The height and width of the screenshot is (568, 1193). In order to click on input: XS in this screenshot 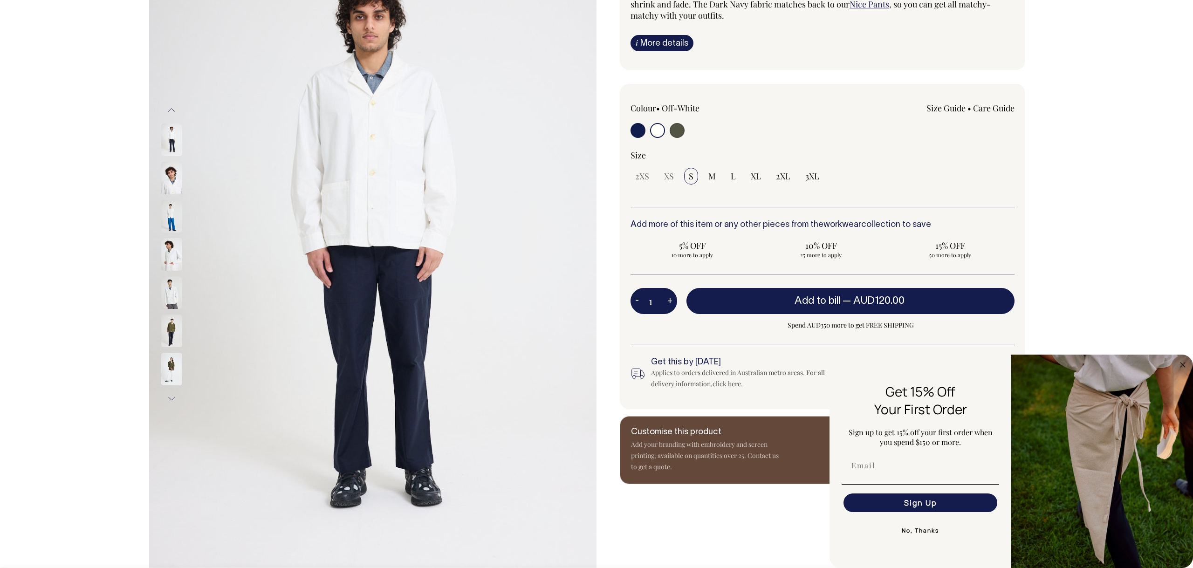, I will do `click(669, 176)`.